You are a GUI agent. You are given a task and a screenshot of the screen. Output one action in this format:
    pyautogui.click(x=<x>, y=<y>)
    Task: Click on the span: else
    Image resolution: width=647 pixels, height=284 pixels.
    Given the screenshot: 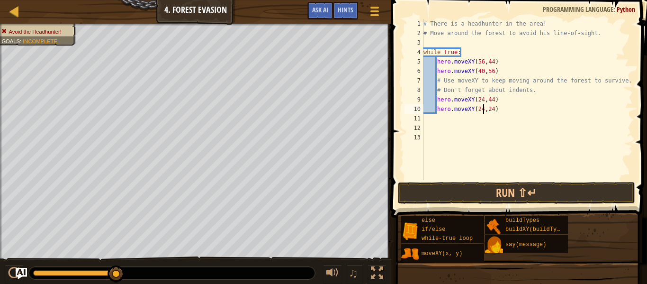 What is the action you would take?
    pyautogui.click(x=428, y=220)
    